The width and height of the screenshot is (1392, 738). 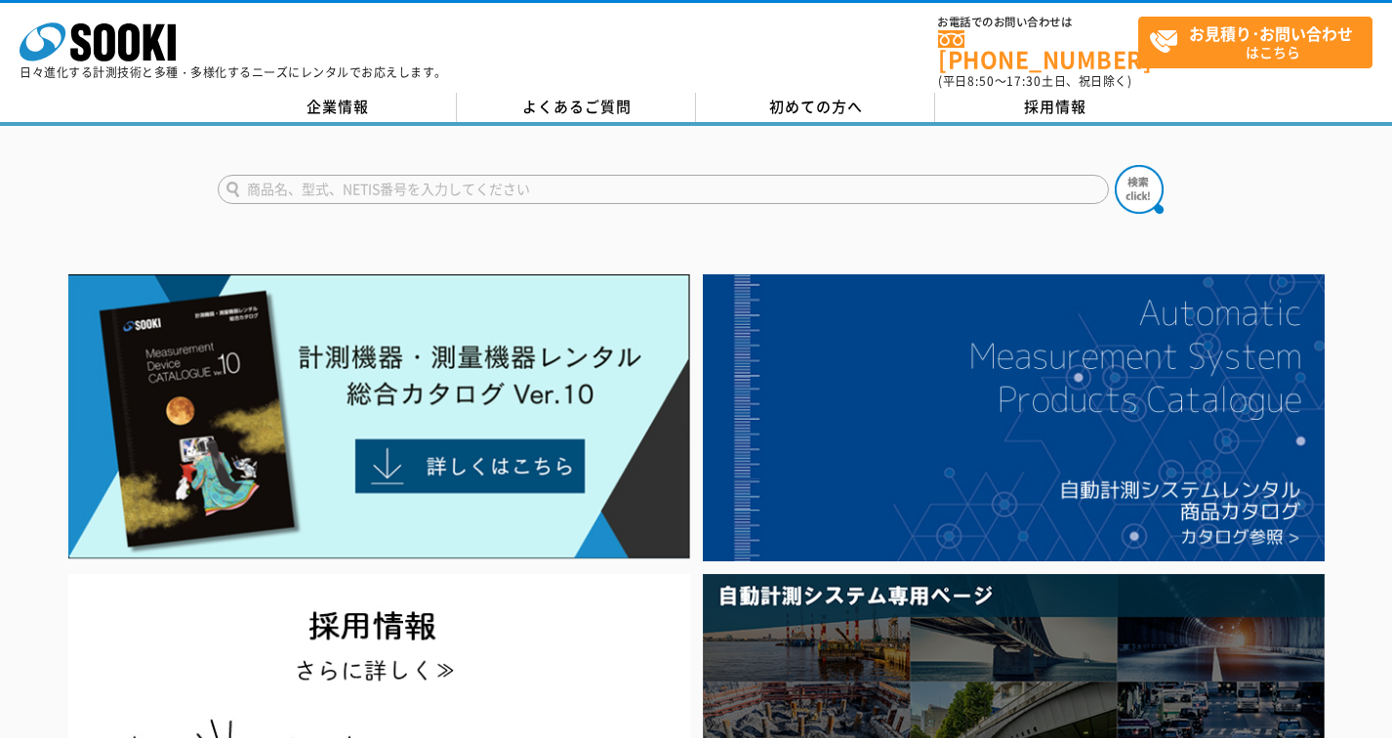 What do you see at coordinates (1260, 42) in the screenshot?
I see `span: はこちら` at bounding box center [1260, 42].